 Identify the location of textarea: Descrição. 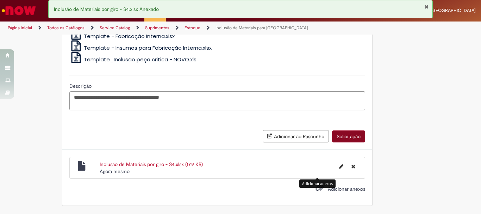
(217, 101).